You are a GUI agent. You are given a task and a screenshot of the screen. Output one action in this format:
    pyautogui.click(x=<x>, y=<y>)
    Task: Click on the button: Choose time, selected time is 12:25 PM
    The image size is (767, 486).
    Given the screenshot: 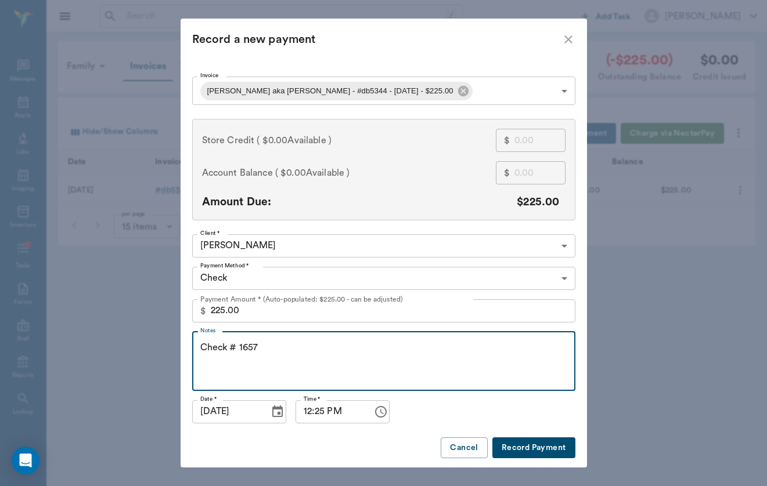 What is the action you would take?
    pyautogui.click(x=381, y=412)
    